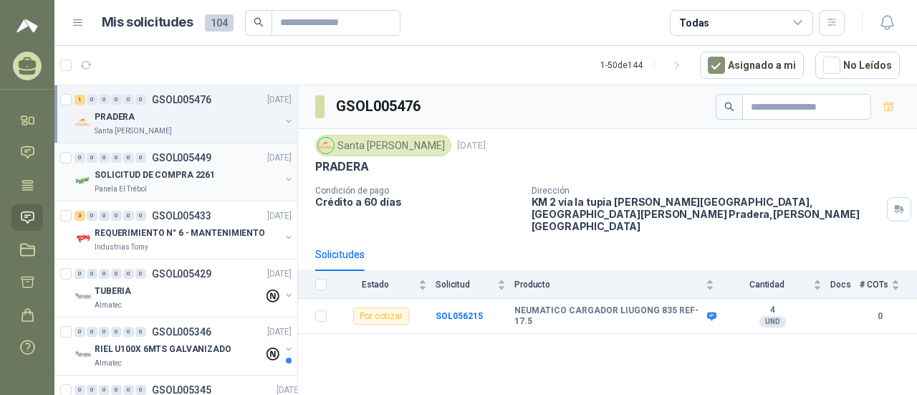  I want to click on th: Docs, so click(844, 284).